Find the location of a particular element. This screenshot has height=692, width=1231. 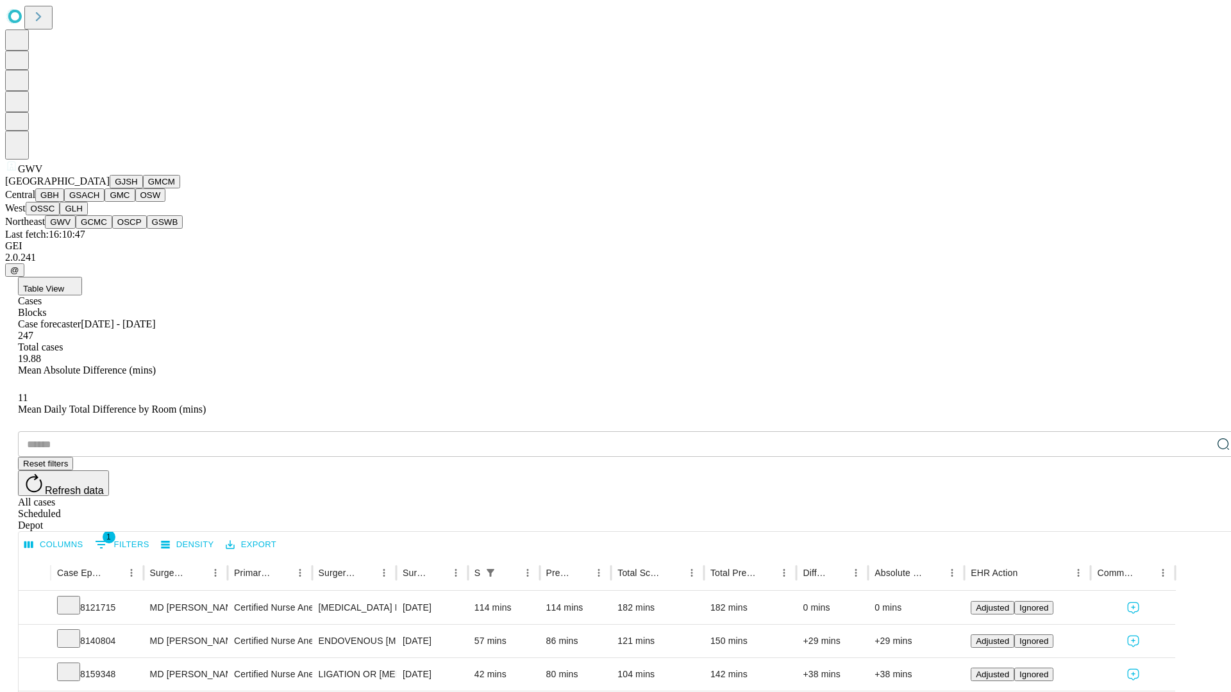

span: Refresh data is located at coordinates (74, 490).